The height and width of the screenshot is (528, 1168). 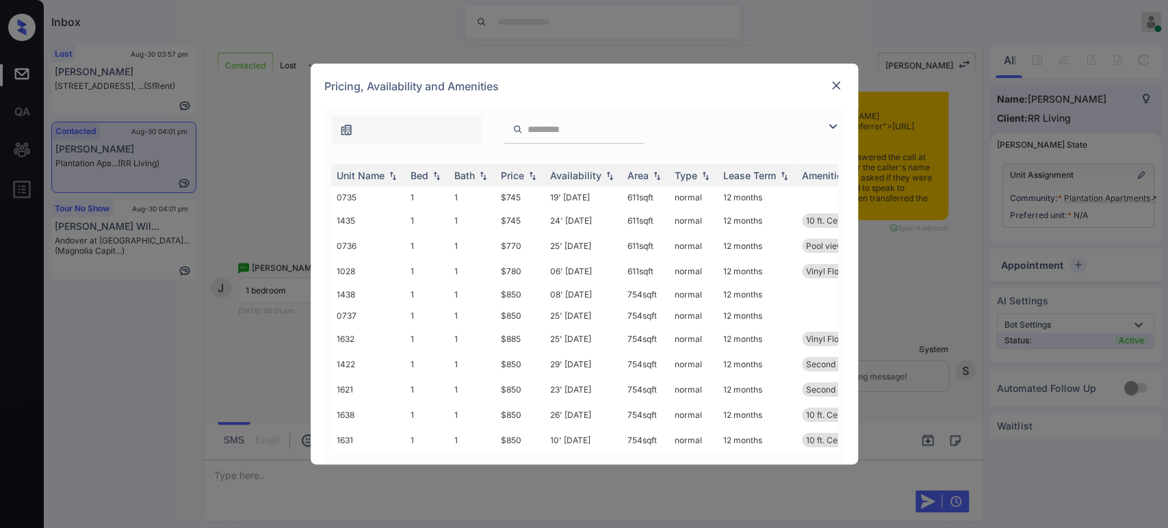 I want to click on td: $745, so click(x=520, y=220).